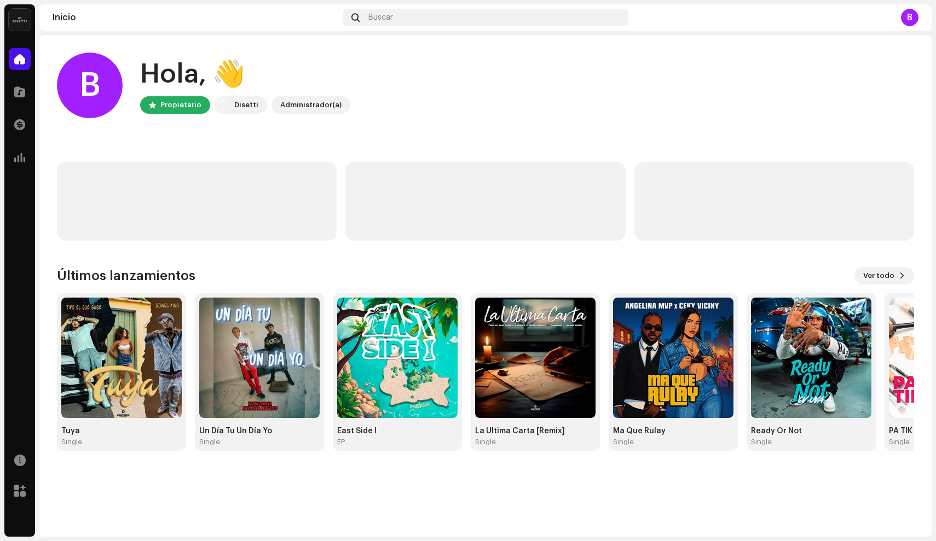 This screenshot has height=541, width=936. I want to click on img: 3ca39017-8fae-45e7-8d96-4e2795108781, so click(122, 358).